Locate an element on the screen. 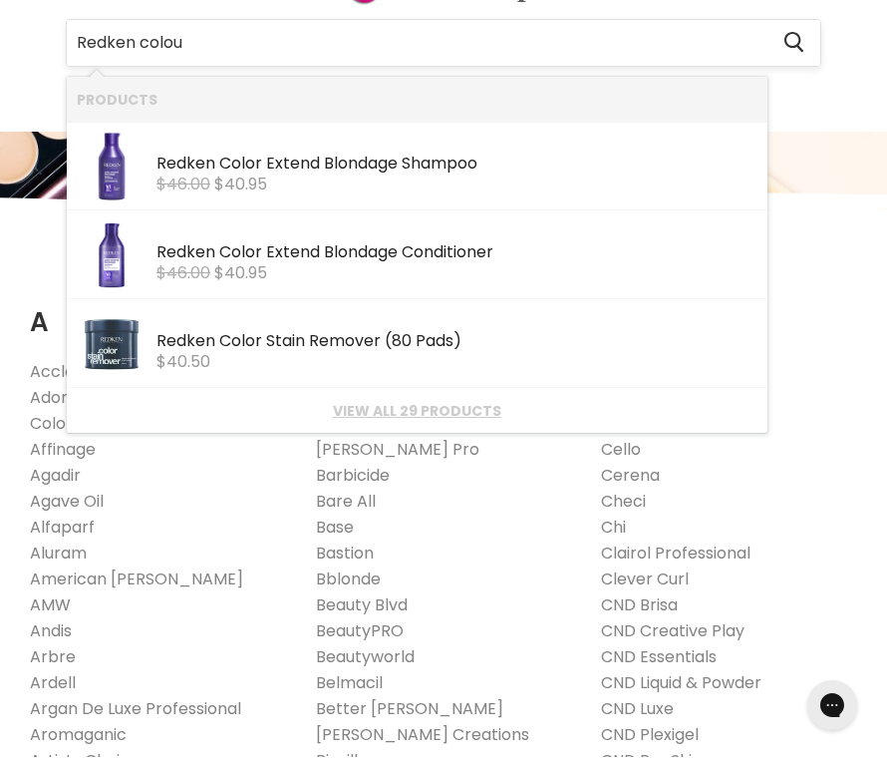  a: Clever Curl is located at coordinates (645, 579).